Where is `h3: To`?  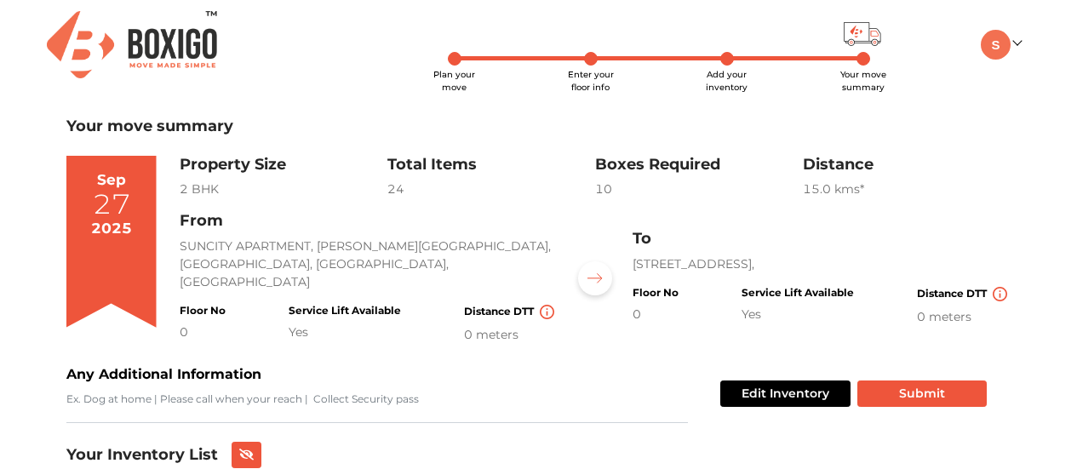
h3: To is located at coordinates (821, 239).